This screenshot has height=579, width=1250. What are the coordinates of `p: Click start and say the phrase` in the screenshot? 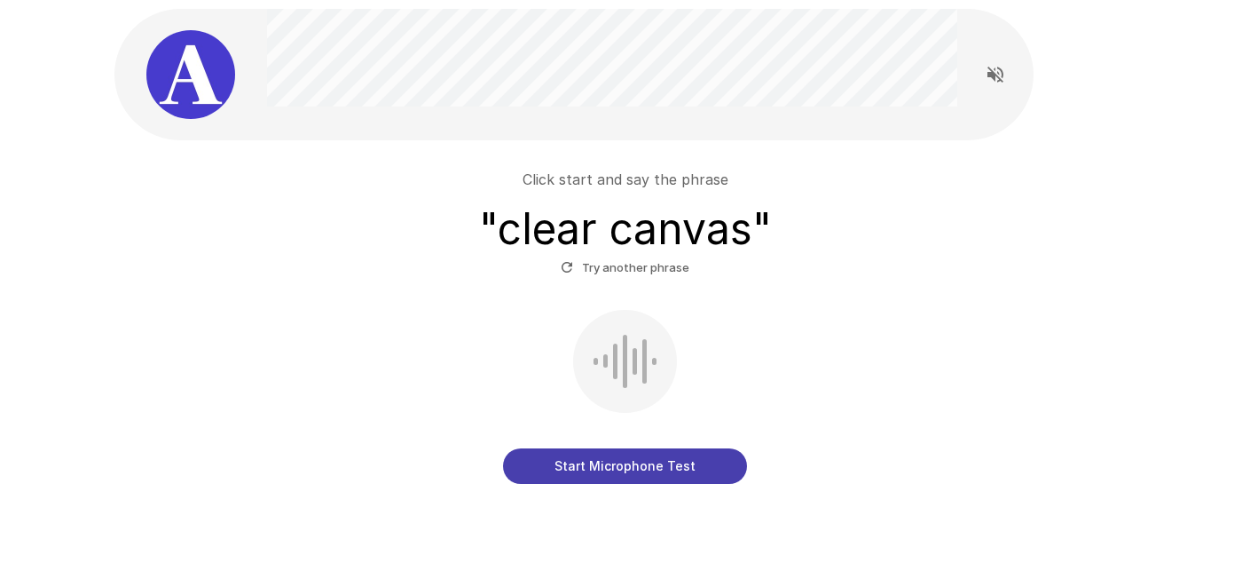 It's located at (626, 179).